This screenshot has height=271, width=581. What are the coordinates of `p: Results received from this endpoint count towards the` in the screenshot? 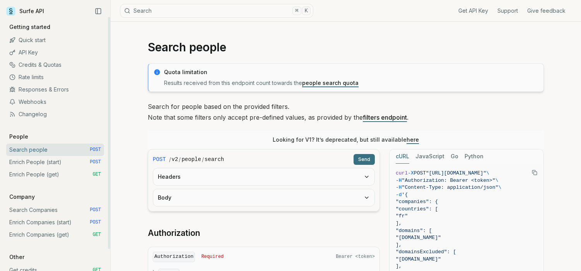 It's located at (351, 83).